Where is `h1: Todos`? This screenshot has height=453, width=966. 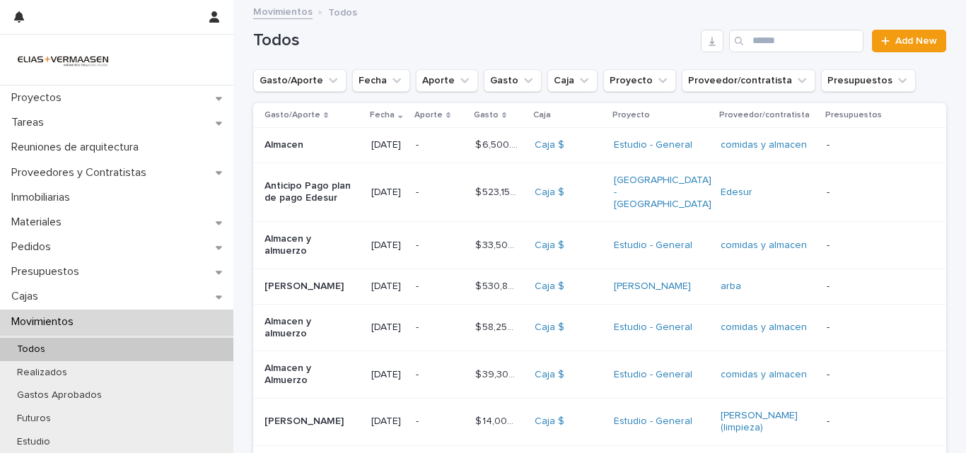 h1: Todos is located at coordinates (474, 40).